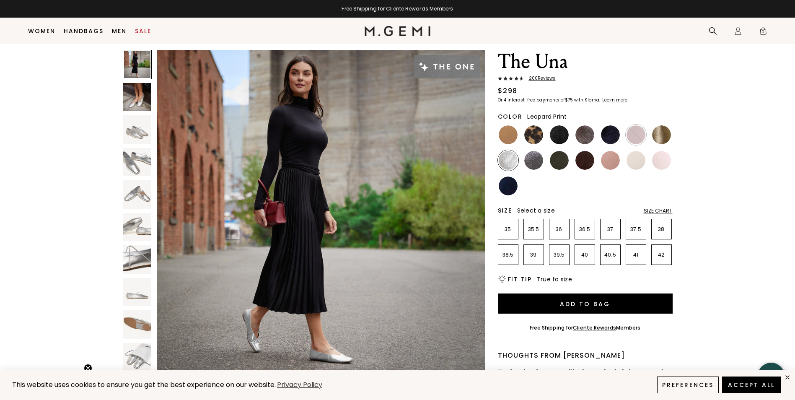  I want to click on p: 39.5, so click(559, 255).